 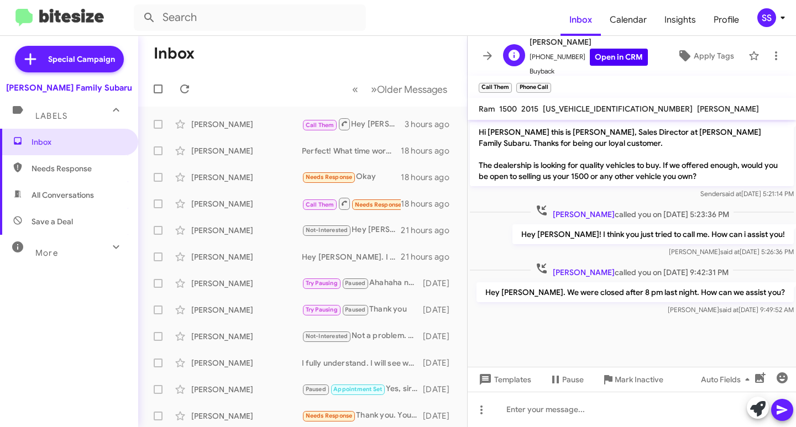 What do you see at coordinates (250, 18) in the screenshot?
I see `input: Search` at bounding box center [250, 18].